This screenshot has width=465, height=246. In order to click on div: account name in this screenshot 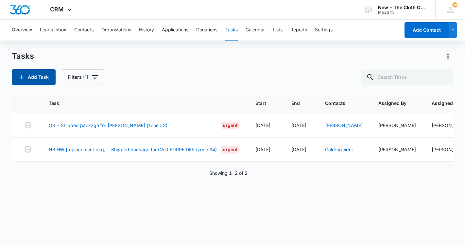, I will do `click(402, 8)`.